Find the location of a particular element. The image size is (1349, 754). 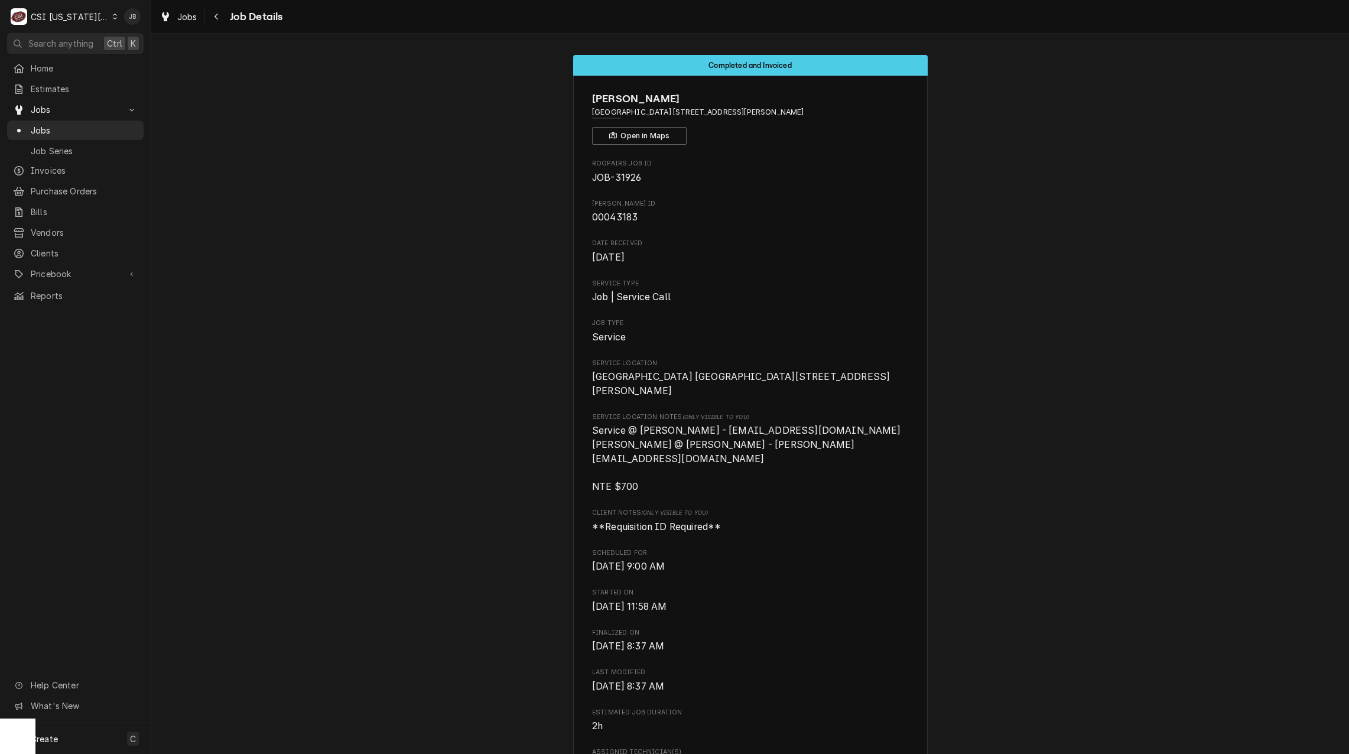

span: K is located at coordinates (133, 43).